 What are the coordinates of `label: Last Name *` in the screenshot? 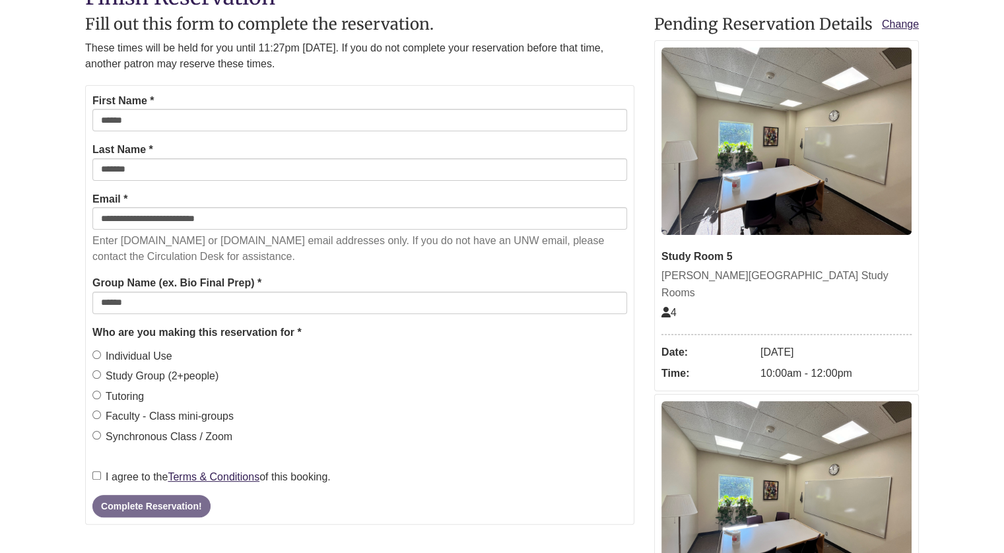 It's located at (123, 150).